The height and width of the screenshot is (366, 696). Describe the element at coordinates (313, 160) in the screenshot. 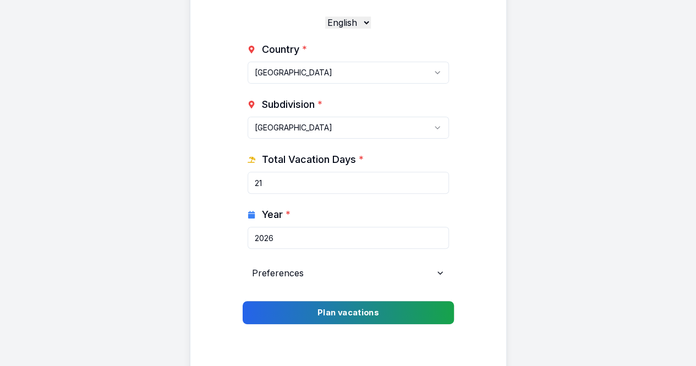

I see `span: Total Vacation Days` at that location.